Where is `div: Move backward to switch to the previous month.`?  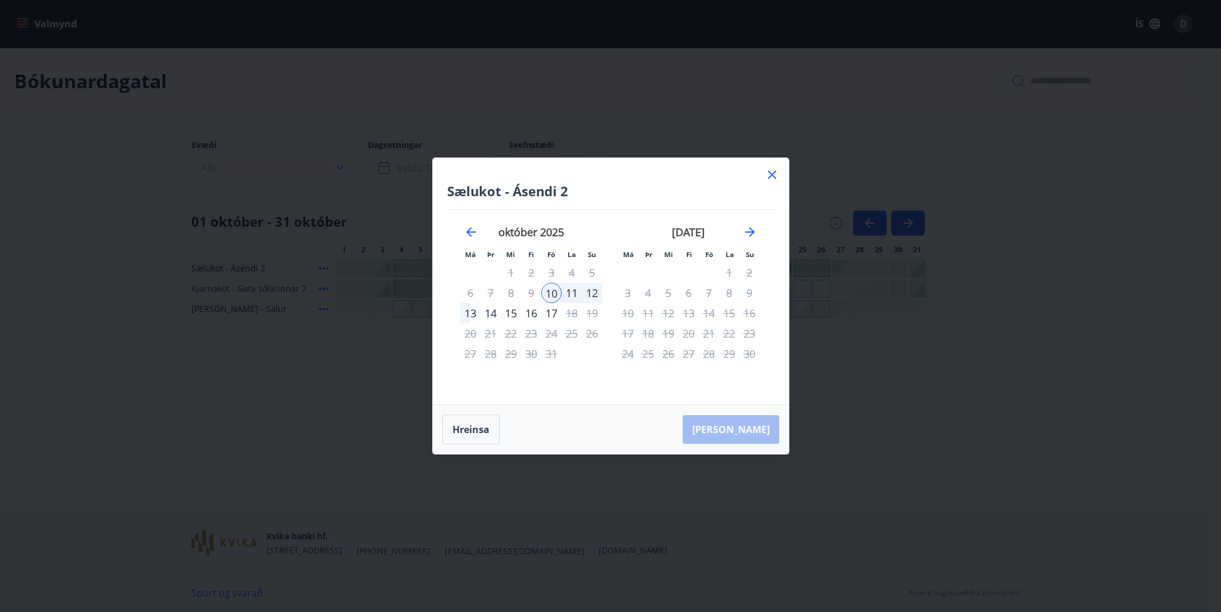
div: Move backward to switch to the previous month. is located at coordinates (471, 232).